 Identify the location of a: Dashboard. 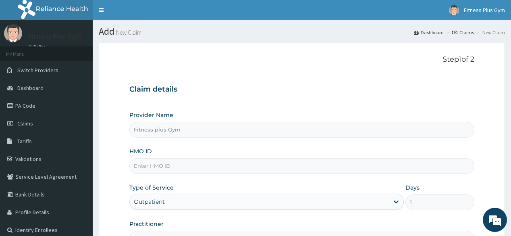
(429, 32).